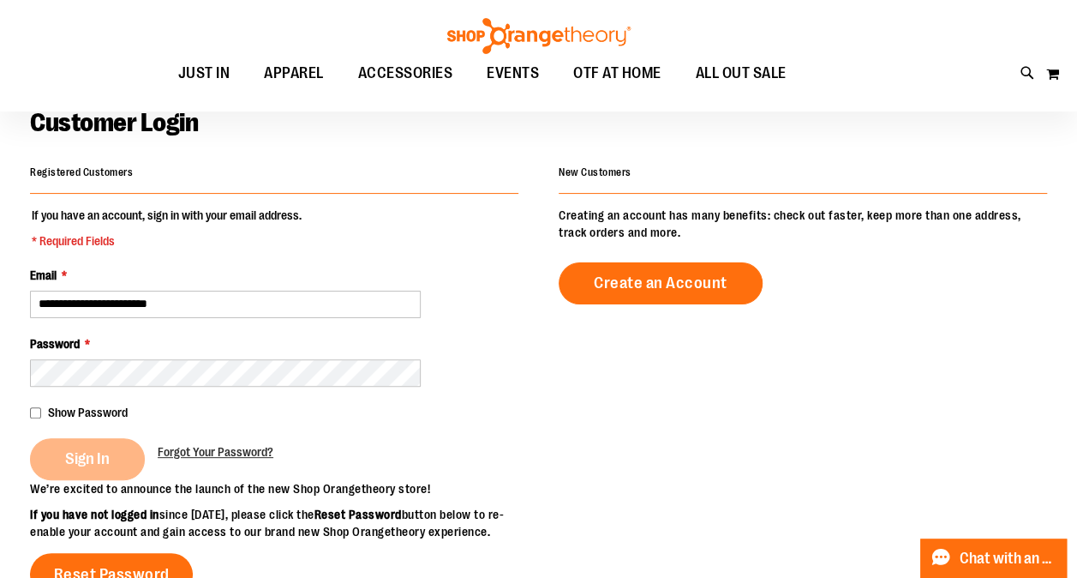 The width and height of the screenshot is (1077, 578). I want to click on p: We’re excited to announce the launch of the new Shop Orangetheory store!, so click(285, 489).